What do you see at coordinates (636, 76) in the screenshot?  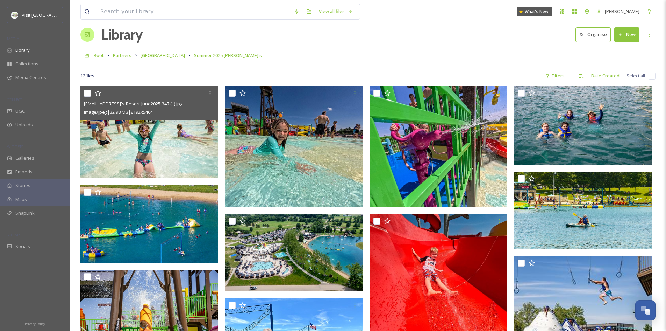 I see `span: Select all` at bounding box center [636, 76].